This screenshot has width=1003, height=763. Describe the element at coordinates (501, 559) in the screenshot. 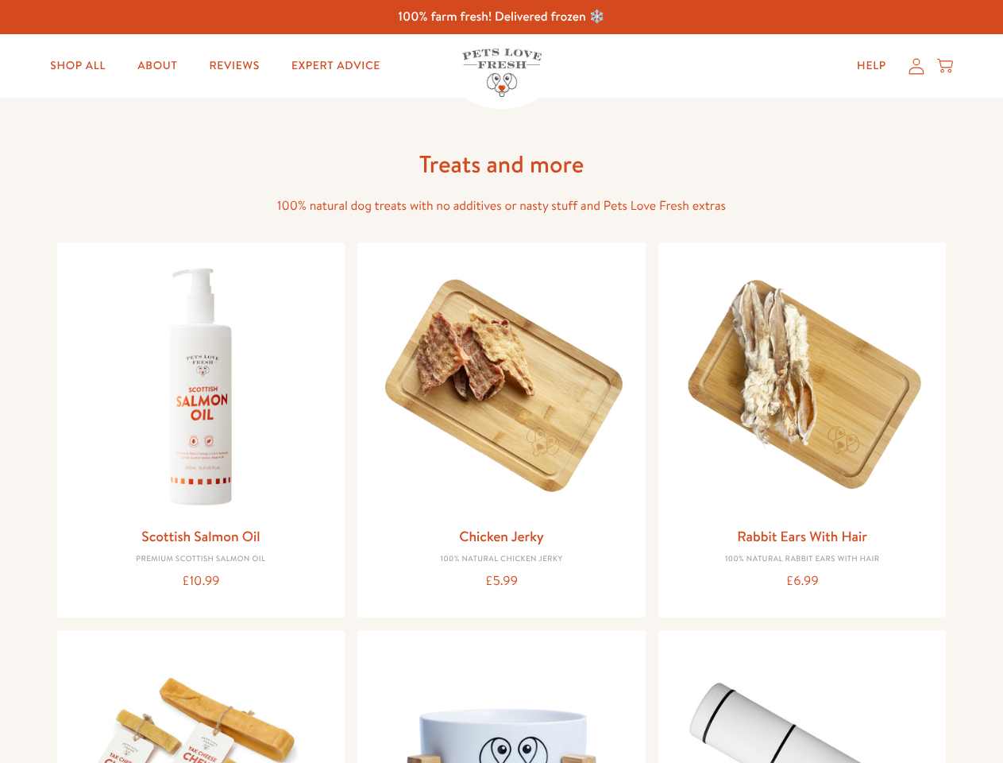

I see `div: 100% Natural Chicken Jerky` at that location.